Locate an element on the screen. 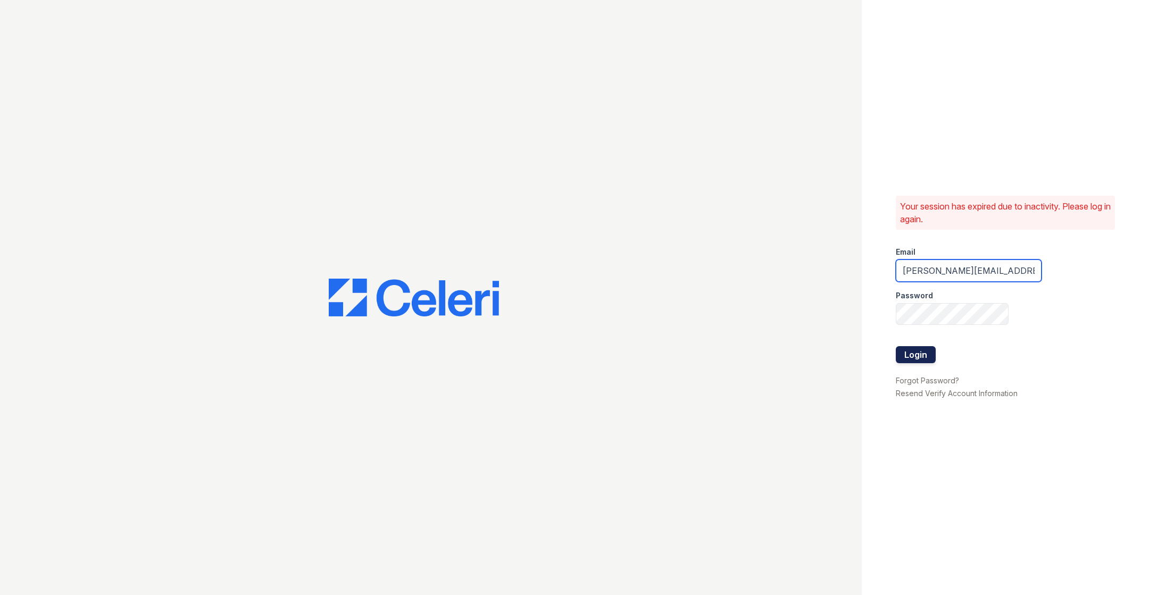 The image size is (1149, 595). img: CE_Logo_Blue-a8612792a0a2168367f1c8372b55b34899dd931a85d93a1a3d3e32e68fde9ad4.png is located at coordinates (414, 298).